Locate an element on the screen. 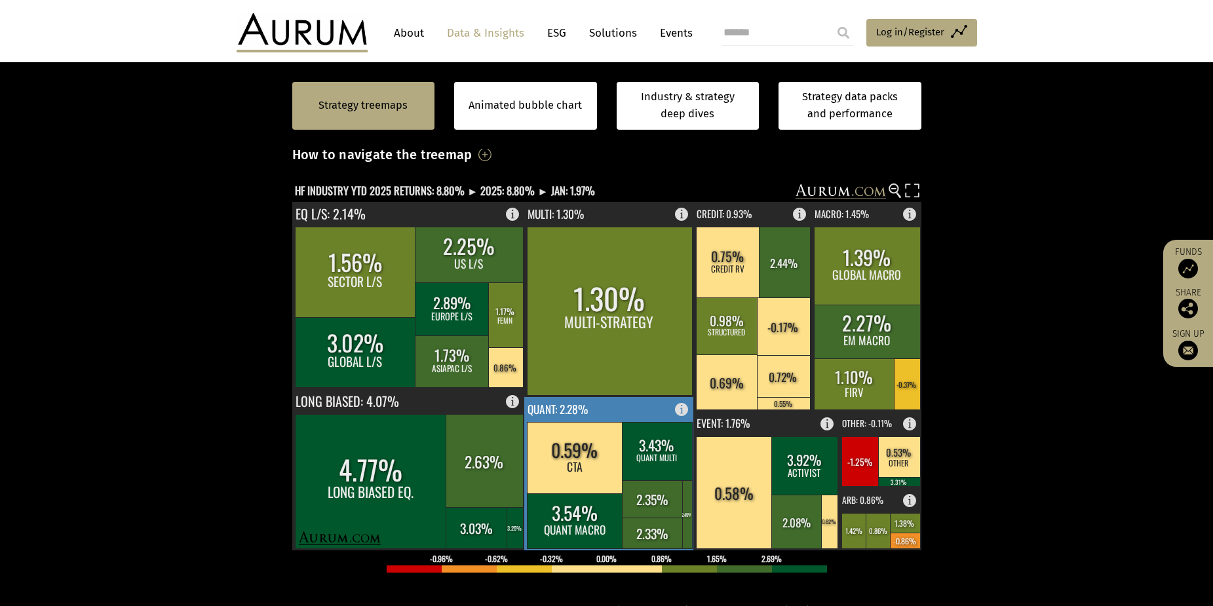 Image resolution: width=1213 pixels, height=606 pixels. img: Sign up to our newsletter is located at coordinates (1188, 351).